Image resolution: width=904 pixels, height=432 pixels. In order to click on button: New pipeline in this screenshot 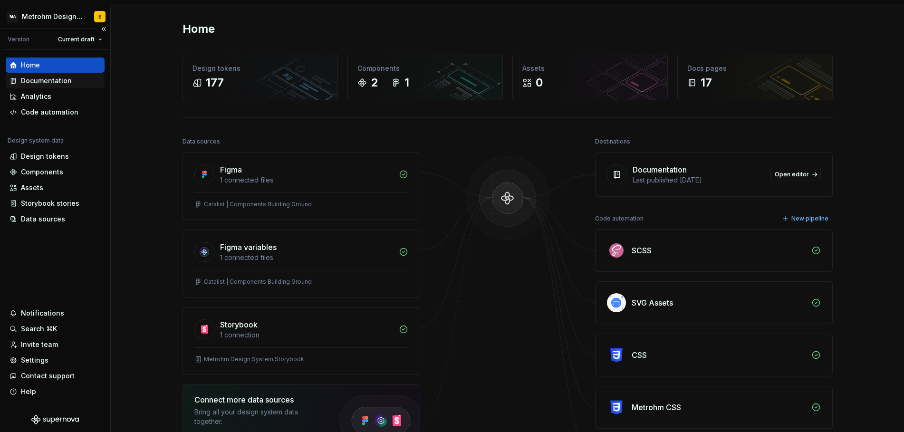, I will do `click(806, 219)`.